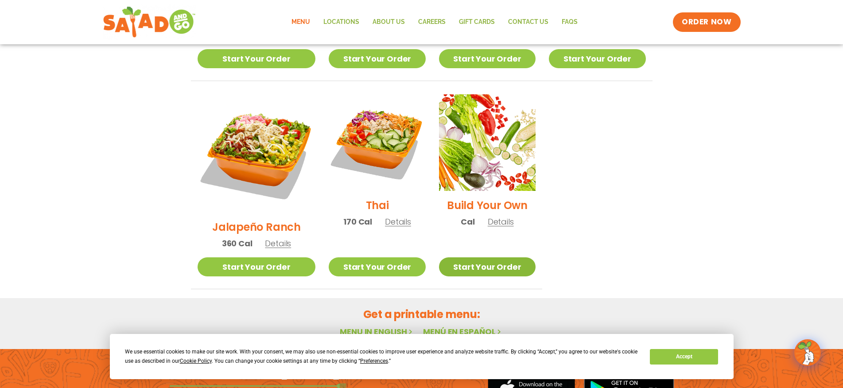  I want to click on a: Menu, so click(301, 22).